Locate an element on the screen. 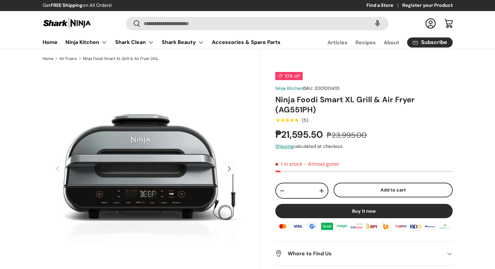  img: billease is located at coordinates (356, 226).